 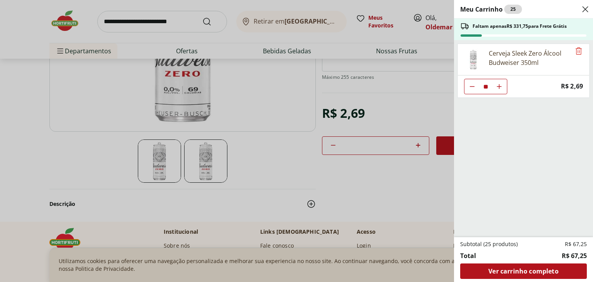 I want to click on div: 25, so click(x=513, y=9).